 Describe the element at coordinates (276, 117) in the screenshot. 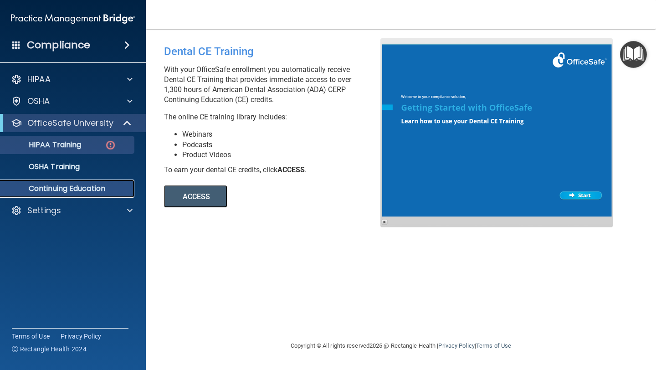

I see `p: The online CE training library includes:` at that location.